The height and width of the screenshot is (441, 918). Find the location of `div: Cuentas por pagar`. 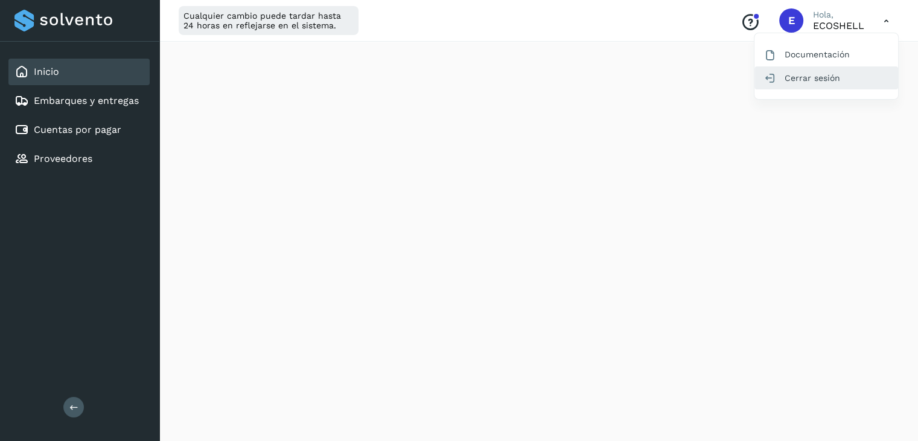

div: Cuentas por pagar is located at coordinates (79, 130).